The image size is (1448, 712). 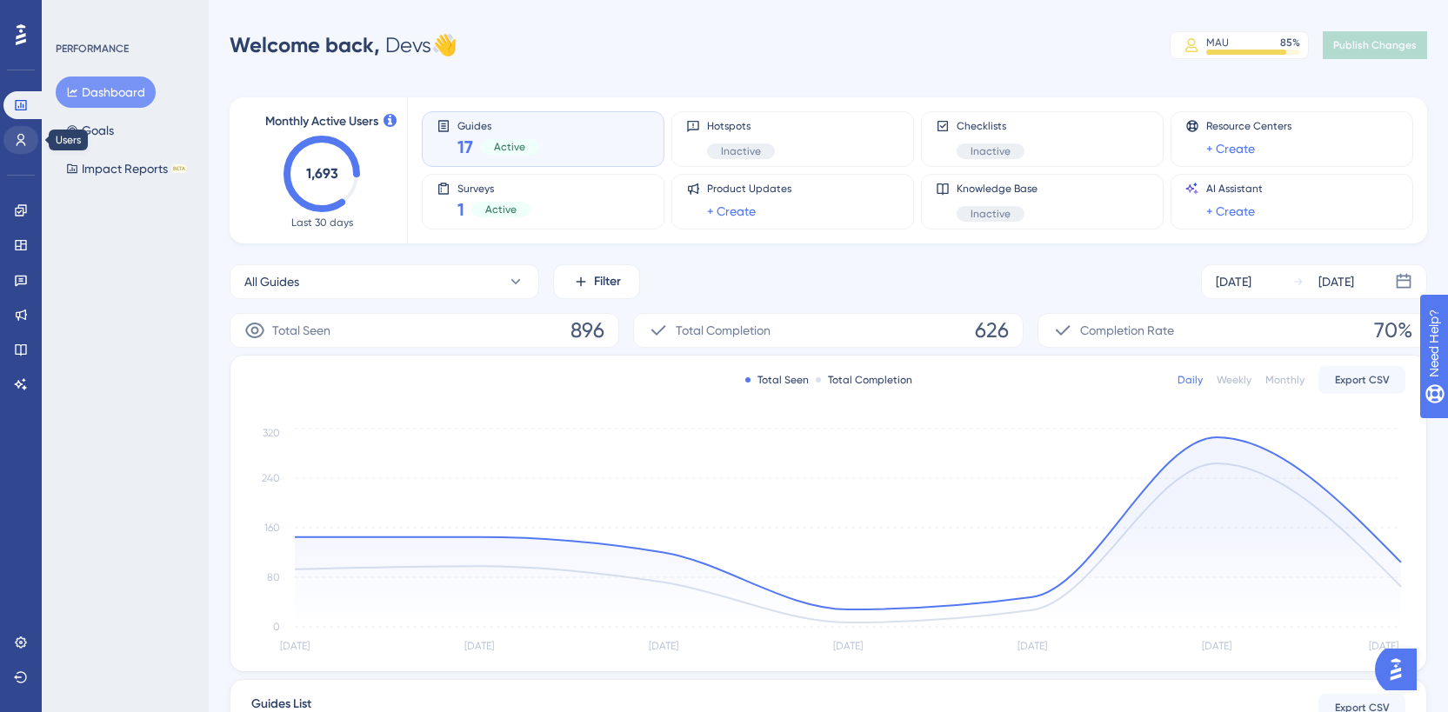 What do you see at coordinates (179, 169) in the screenshot?
I see `div: BETA` at bounding box center [179, 169].